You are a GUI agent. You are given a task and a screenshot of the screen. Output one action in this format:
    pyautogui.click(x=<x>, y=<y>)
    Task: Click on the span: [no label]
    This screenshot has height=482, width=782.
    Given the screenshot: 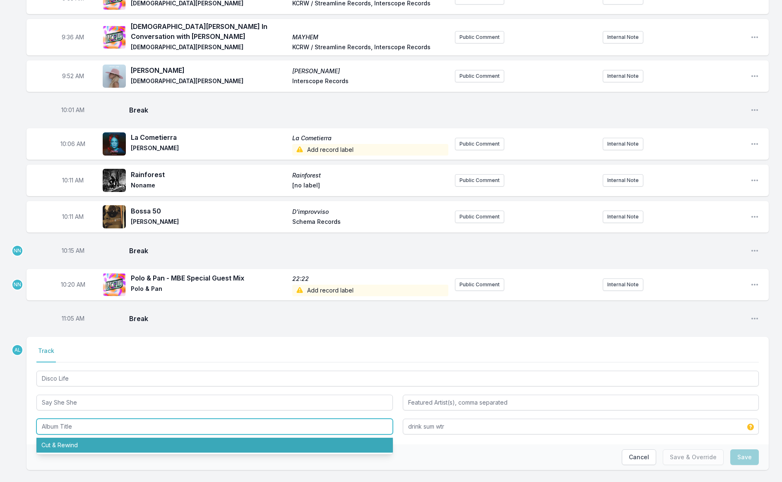 What is the action you would take?
    pyautogui.click(x=371, y=186)
    